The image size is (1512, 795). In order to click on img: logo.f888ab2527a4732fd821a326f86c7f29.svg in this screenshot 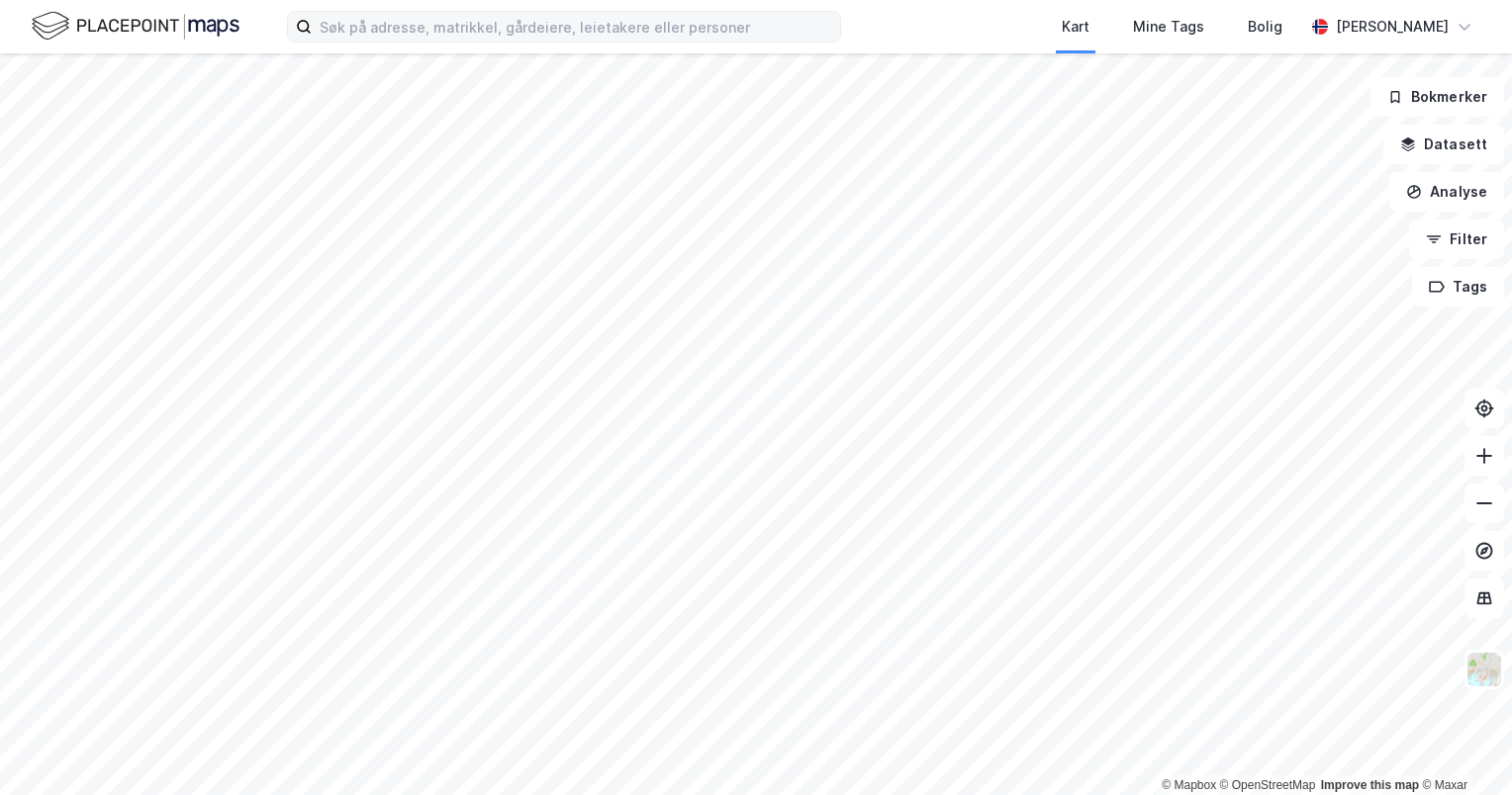, I will do `click(136, 26)`.